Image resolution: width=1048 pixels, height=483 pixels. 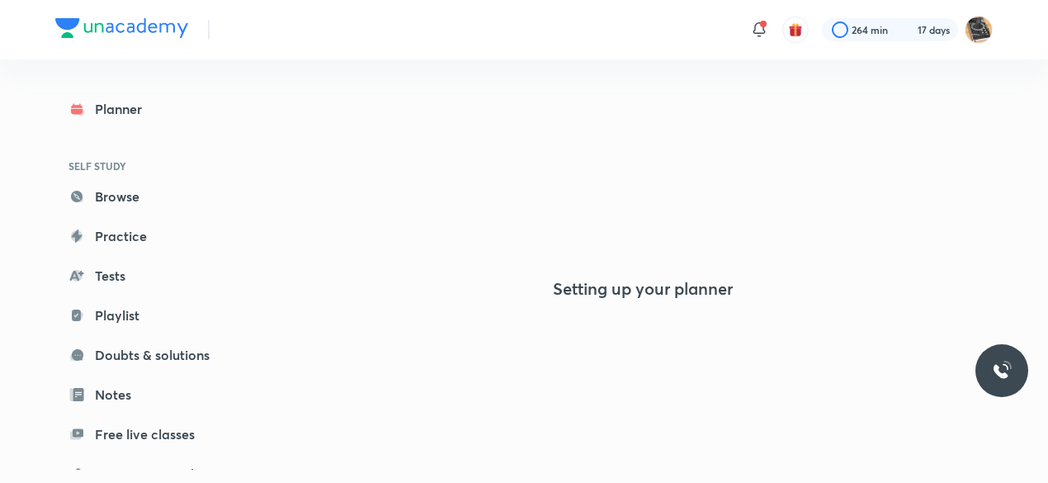 I want to click on a: Planner, so click(x=151, y=109).